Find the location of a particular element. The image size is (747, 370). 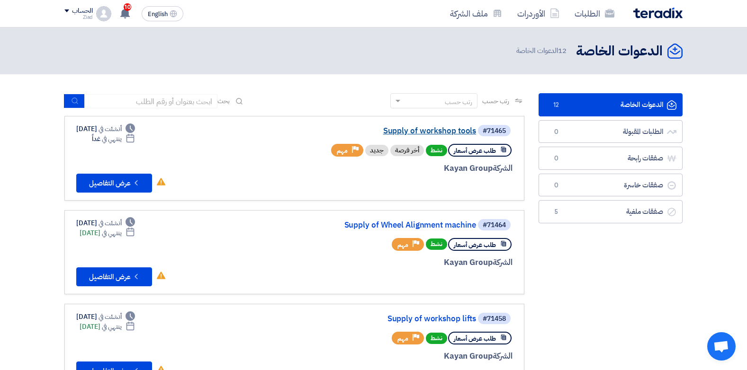

img: profile_test.png is located at coordinates (104, 14).